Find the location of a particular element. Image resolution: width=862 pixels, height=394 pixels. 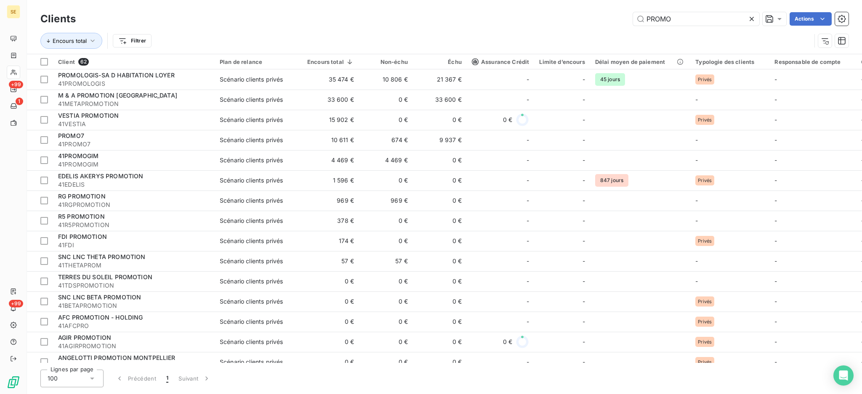

span: TERRES DU SOLEIL PROMOTION is located at coordinates (105, 277).